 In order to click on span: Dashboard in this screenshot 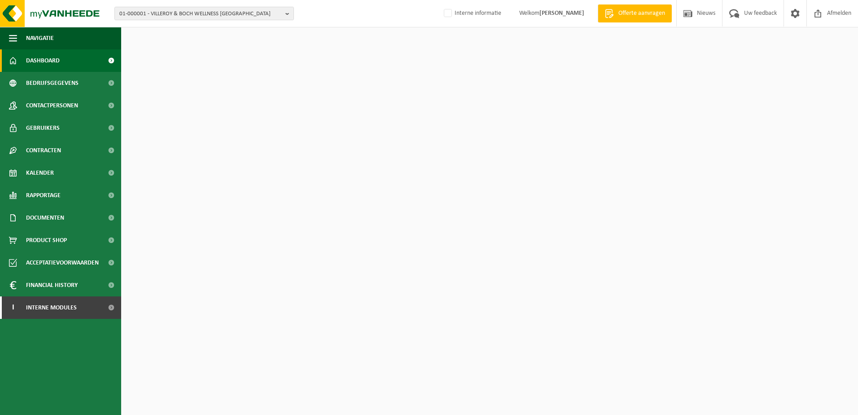, I will do `click(43, 61)`.